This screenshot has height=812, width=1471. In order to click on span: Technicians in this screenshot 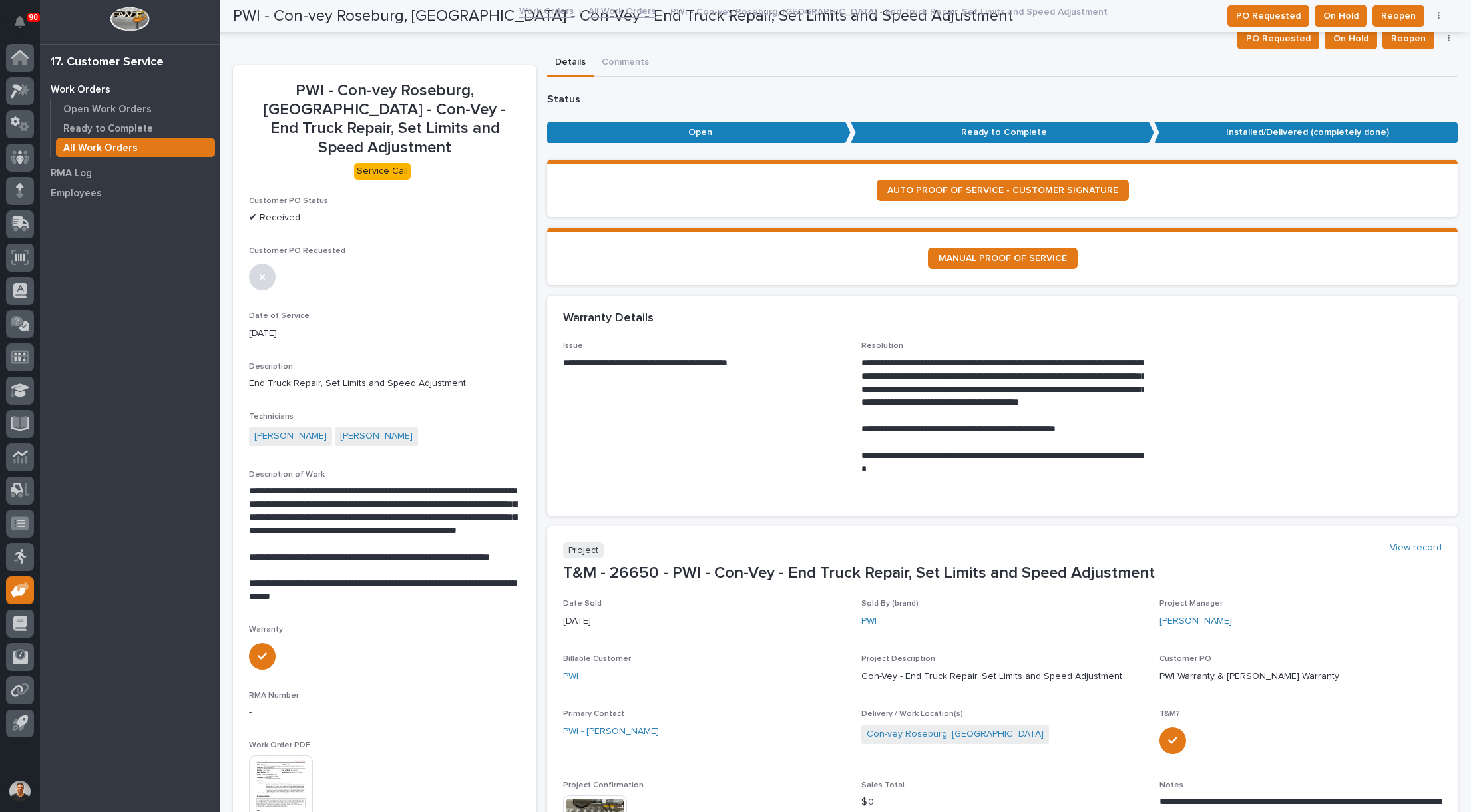, I will do `click(271, 417)`.